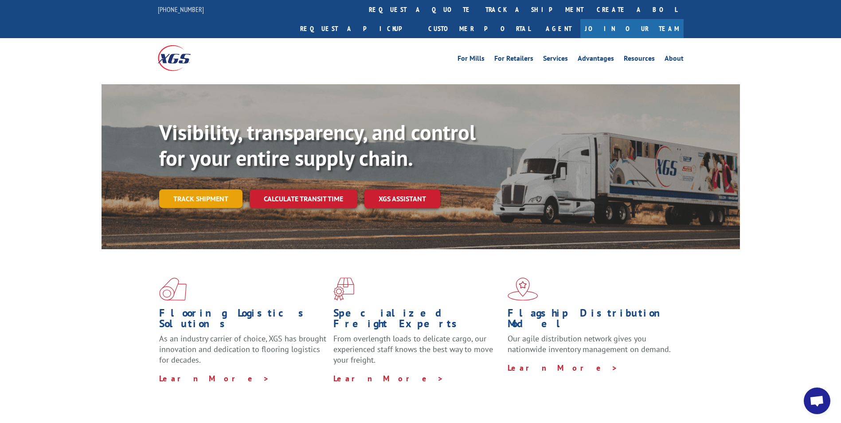 The height and width of the screenshot is (423, 841). Describe the element at coordinates (402, 199) in the screenshot. I see `a: XGS ASSISTANT` at that location.